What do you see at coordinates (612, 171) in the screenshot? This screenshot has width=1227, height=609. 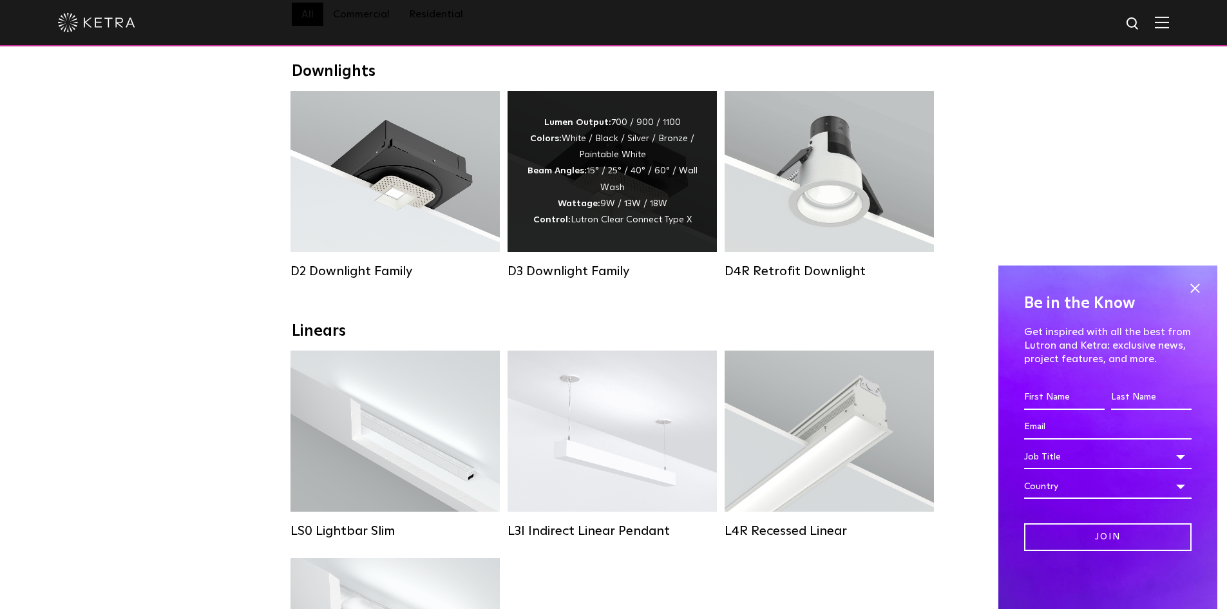 I see `div: 700 / 900 / 1100 White / Black / Silver / Bronze / Paintable White 15° / 25° / 40° / 60° / Wall W...` at bounding box center [612, 171].